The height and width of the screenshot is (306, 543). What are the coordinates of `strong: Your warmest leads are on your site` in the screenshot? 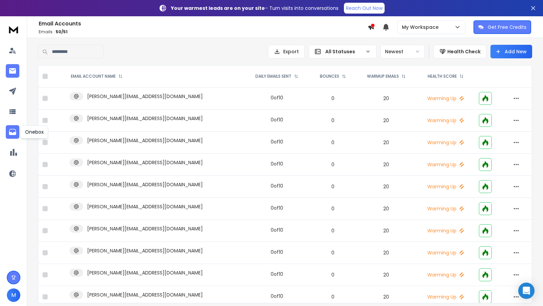 It's located at (218, 8).